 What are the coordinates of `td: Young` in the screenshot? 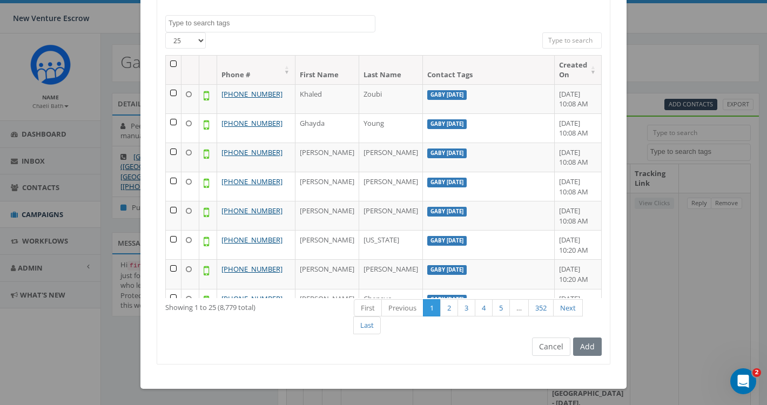 It's located at (391, 128).